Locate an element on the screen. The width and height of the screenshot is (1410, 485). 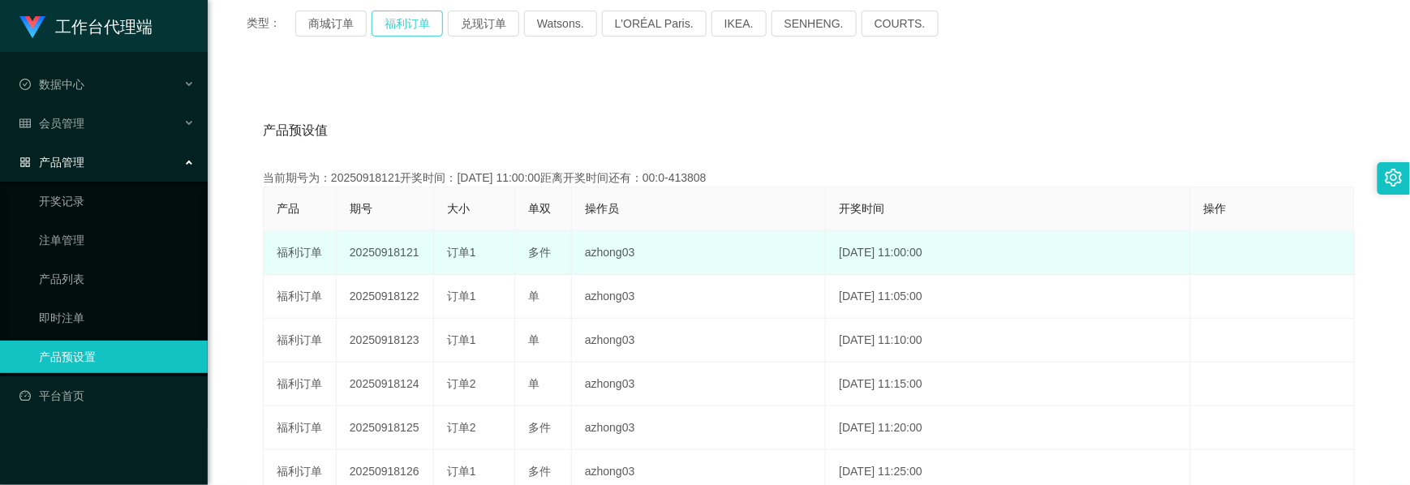
span: 产品管理 is located at coordinates (52, 162).